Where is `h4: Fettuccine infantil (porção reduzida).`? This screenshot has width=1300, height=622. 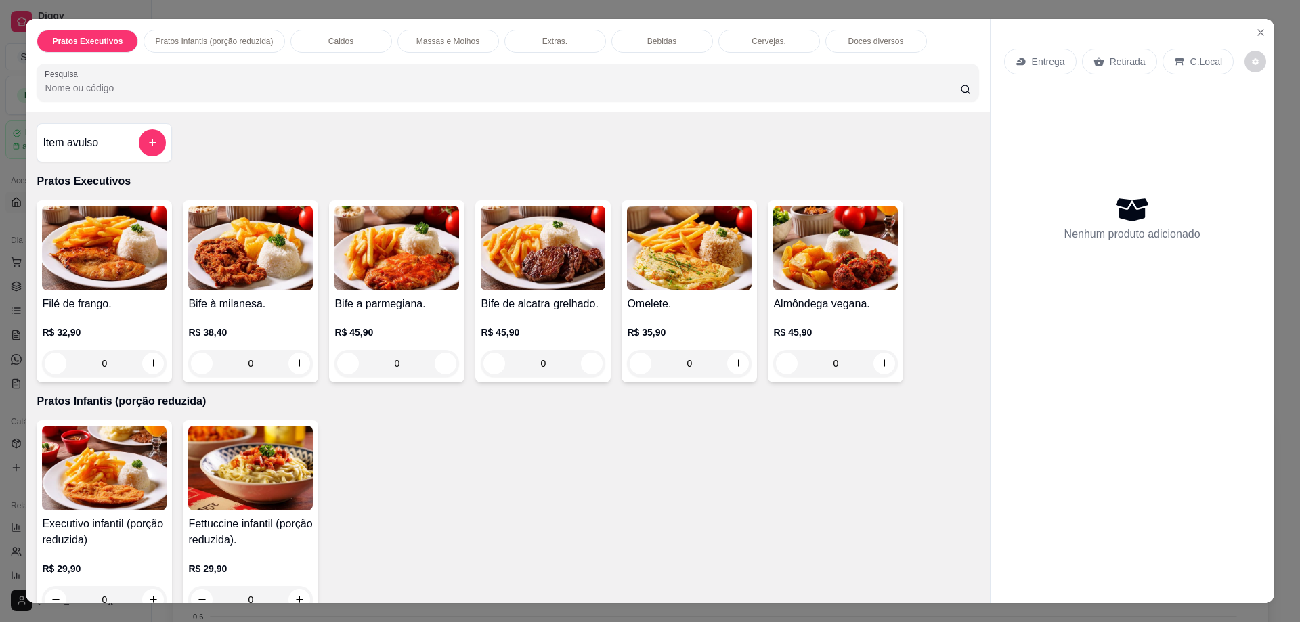 h4: Fettuccine infantil (porção reduzida). is located at coordinates (250, 532).